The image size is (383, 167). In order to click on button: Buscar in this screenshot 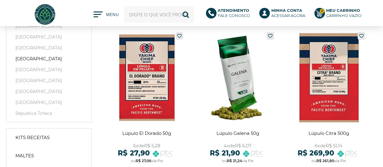, I will do `click(186, 14)`.